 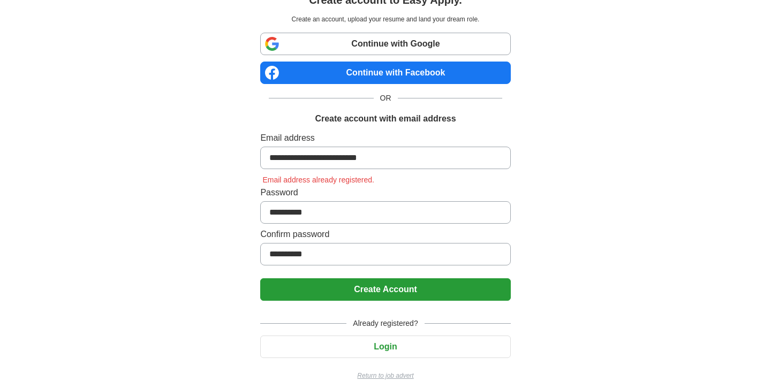 I want to click on a: Continue with Facebook, so click(x=385, y=73).